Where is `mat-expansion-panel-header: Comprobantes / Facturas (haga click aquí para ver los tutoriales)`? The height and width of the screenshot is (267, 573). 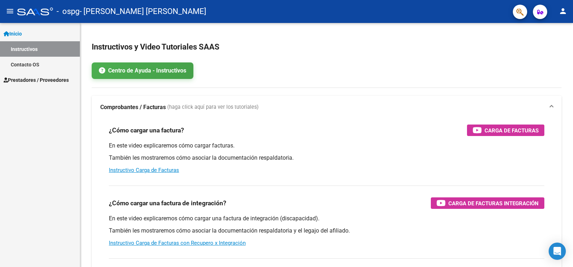
mat-expansion-panel-header: Comprobantes / Facturas (haga click aquí para ver los tutoriales) is located at coordinates (327, 107).